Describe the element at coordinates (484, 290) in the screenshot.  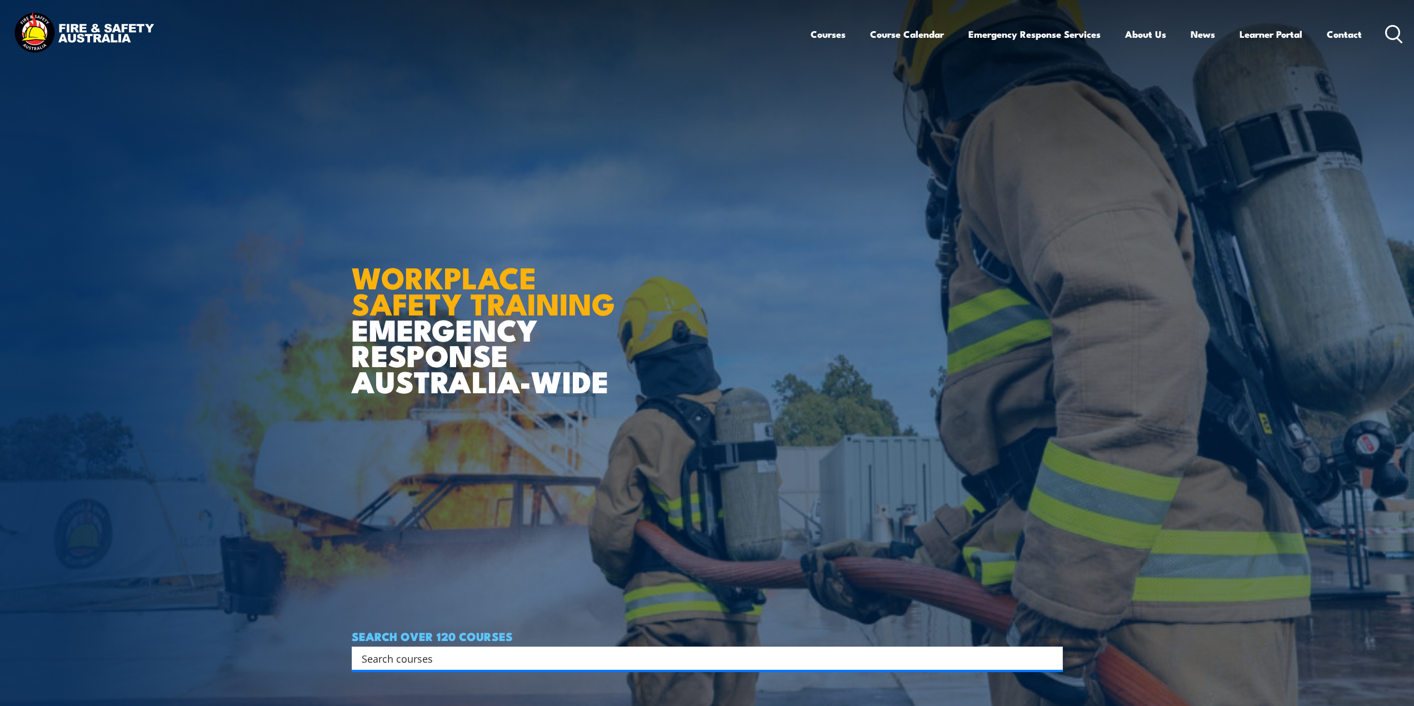
I see `strong: WORKPLACE SAFETY TRAINING` at that location.